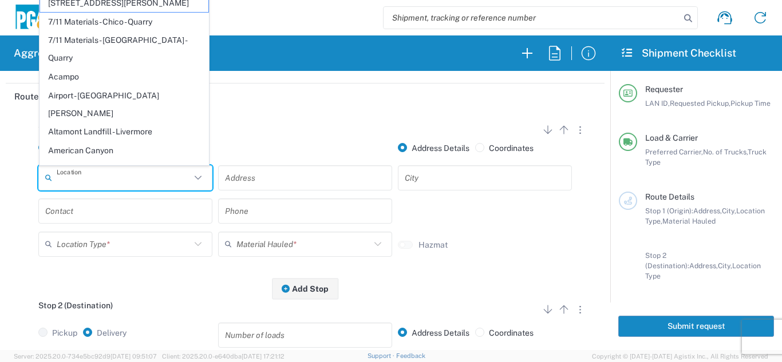 The height and width of the screenshot is (362, 782). Describe the element at coordinates (689, 221) in the screenshot. I see `span: Material Hauled` at that location.